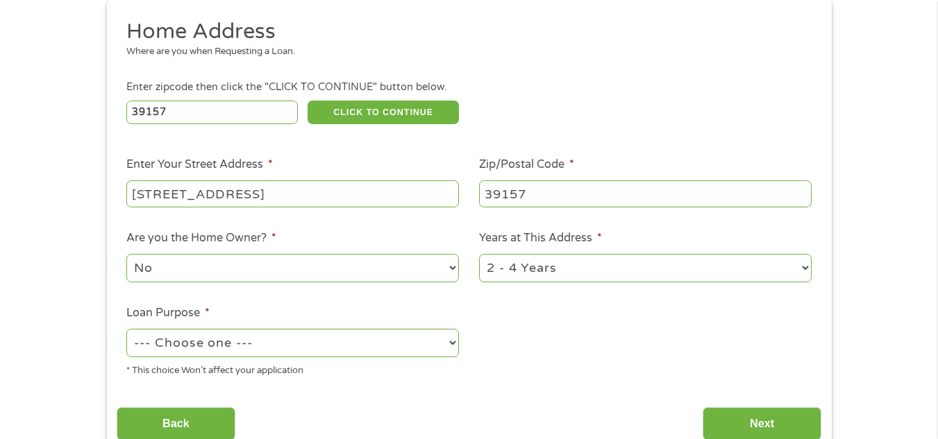 The width and height of the screenshot is (938, 439). Describe the element at coordinates (540, 238) in the screenshot. I see `label: Years at This Address` at that location.